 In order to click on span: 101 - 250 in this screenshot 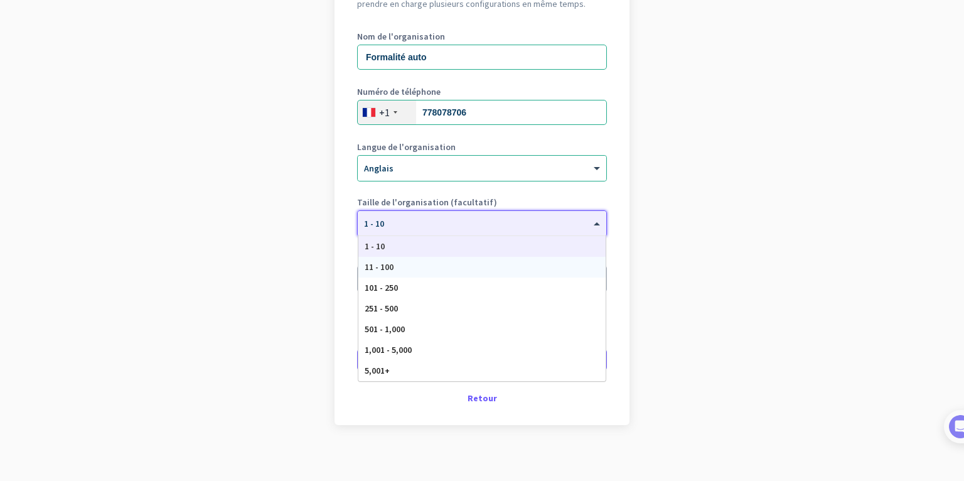, I will do `click(381, 287)`.